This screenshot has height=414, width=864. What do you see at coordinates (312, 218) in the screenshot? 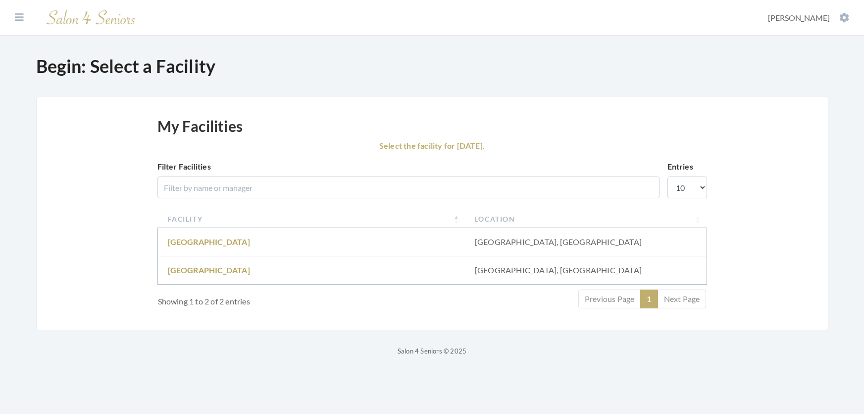
I see `th: Facility: activate to sort column descending` at bounding box center [312, 218].